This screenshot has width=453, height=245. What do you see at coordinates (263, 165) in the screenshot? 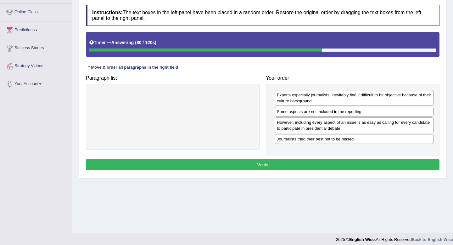
I see `button: Verify` at bounding box center [263, 165].